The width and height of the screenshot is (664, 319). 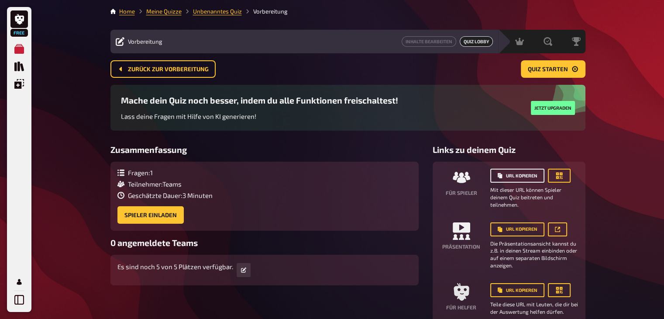 What do you see at coordinates (461, 246) in the screenshot?
I see `h4: Präsentation` at bounding box center [461, 246].